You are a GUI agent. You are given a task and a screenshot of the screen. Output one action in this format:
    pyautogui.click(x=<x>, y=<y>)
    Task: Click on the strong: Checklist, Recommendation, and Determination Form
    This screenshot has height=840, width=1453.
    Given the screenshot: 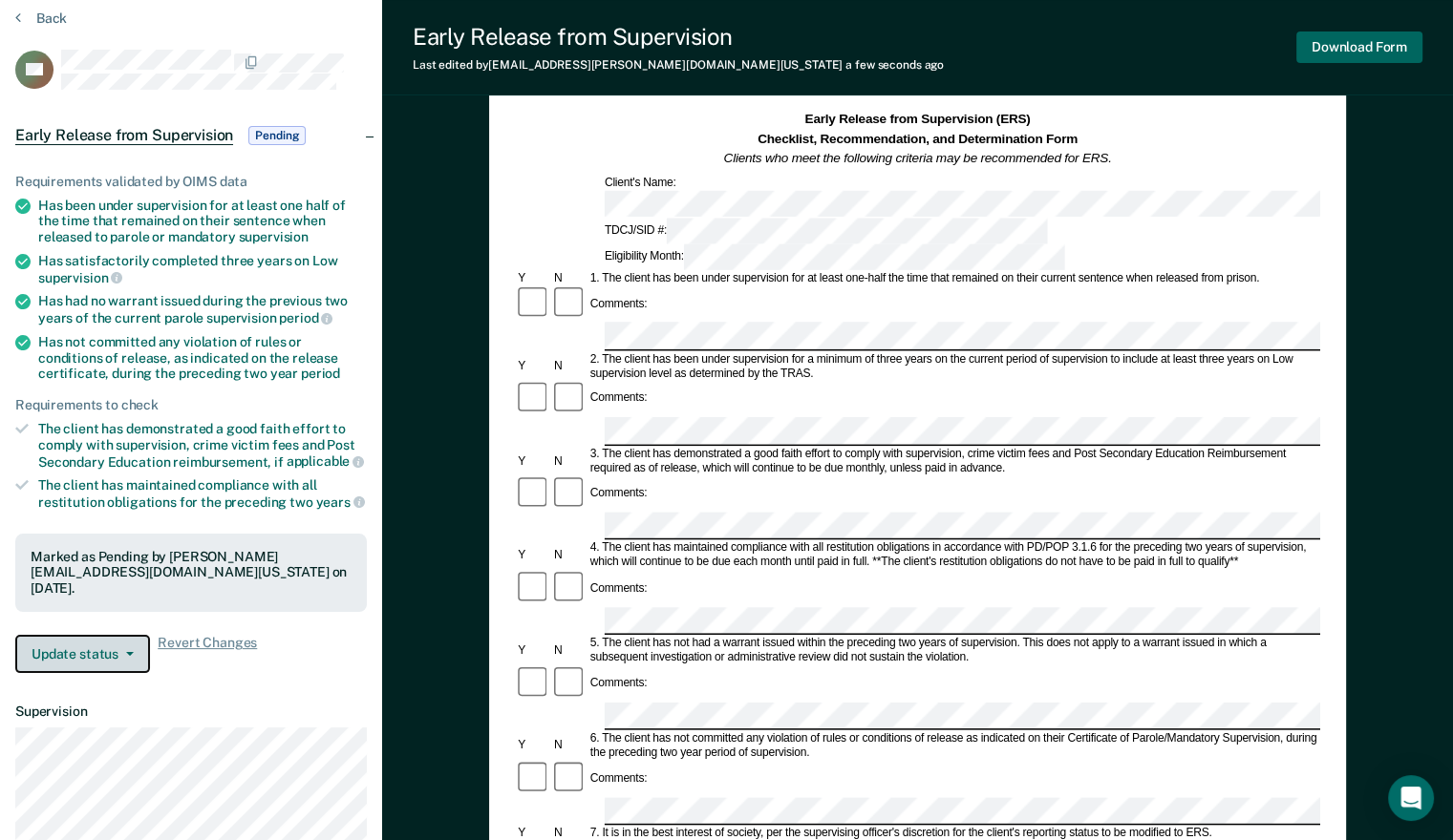 What is the action you would take?
    pyautogui.click(x=917, y=137)
    